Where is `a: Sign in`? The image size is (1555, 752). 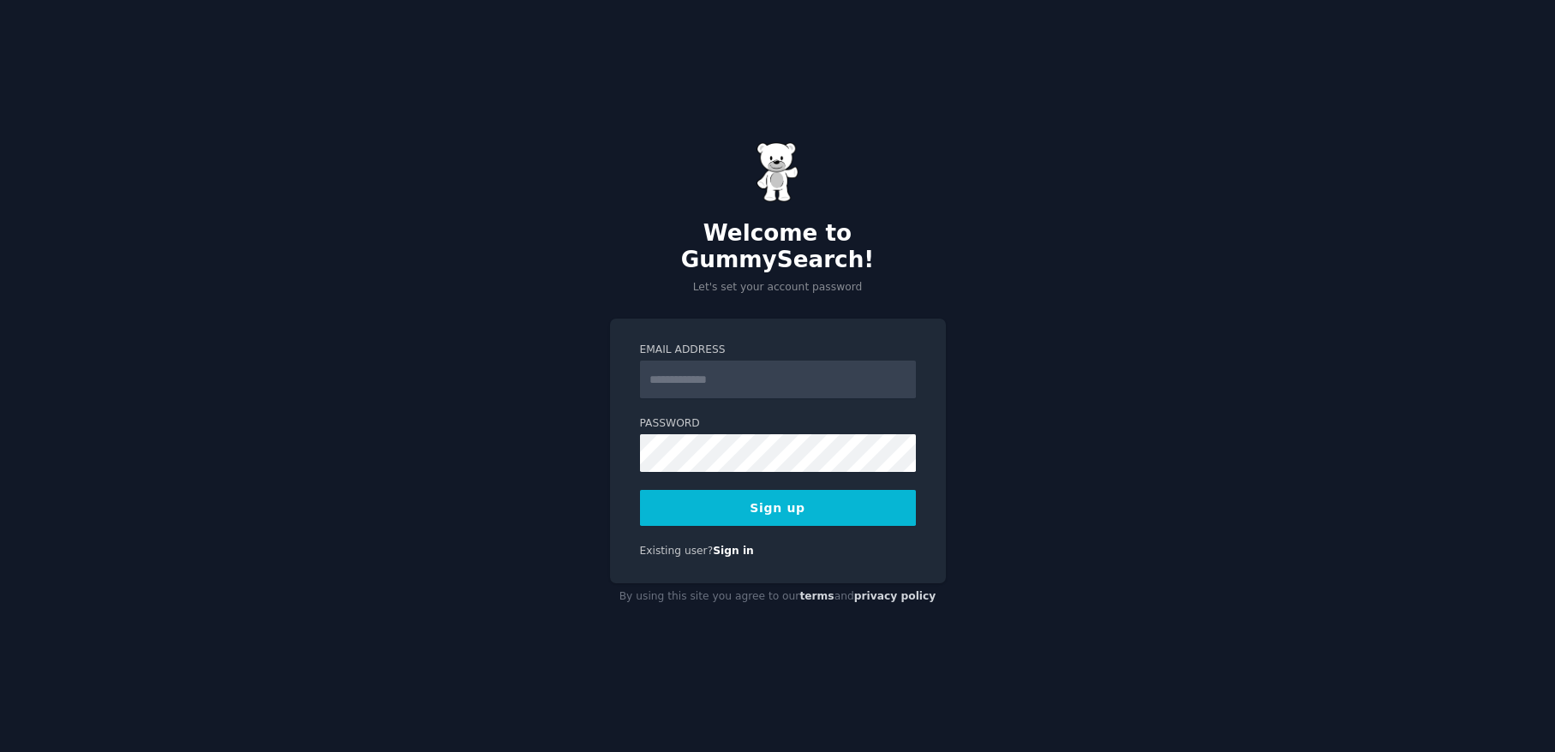
a: Sign in is located at coordinates (733, 551).